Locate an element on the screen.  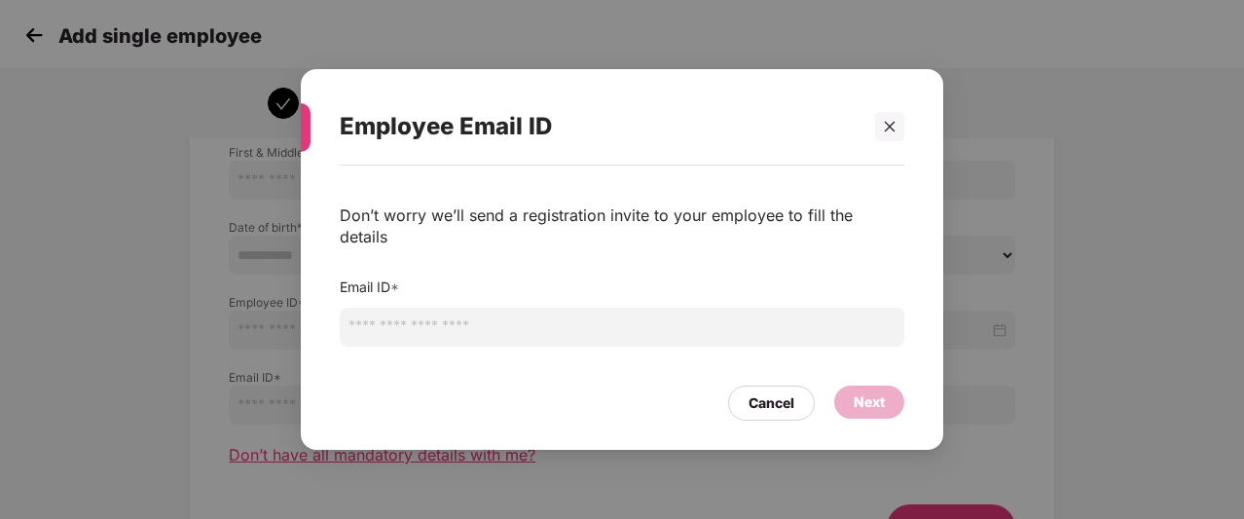
span: close is located at coordinates (890, 127).